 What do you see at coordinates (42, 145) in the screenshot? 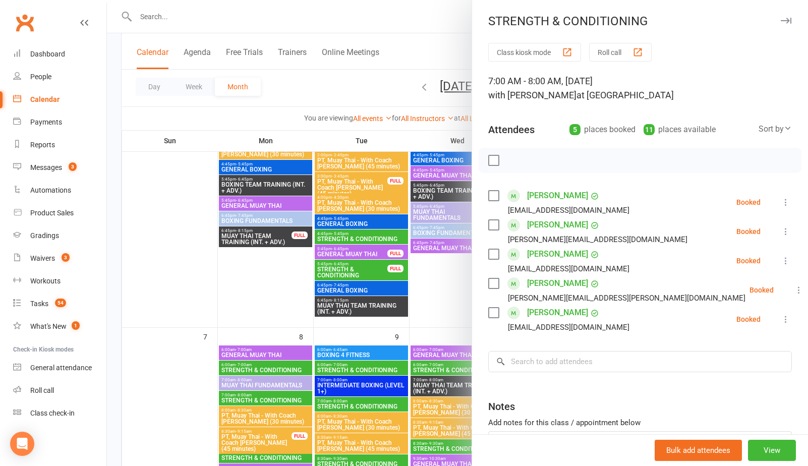
I see `div: Reports` at bounding box center [42, 145].